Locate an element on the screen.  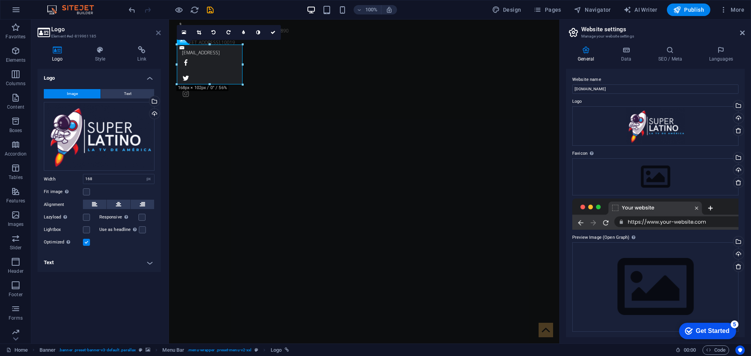
div: Get Started 5 items remaining, 0% complete is located at coordinates (35, 12).